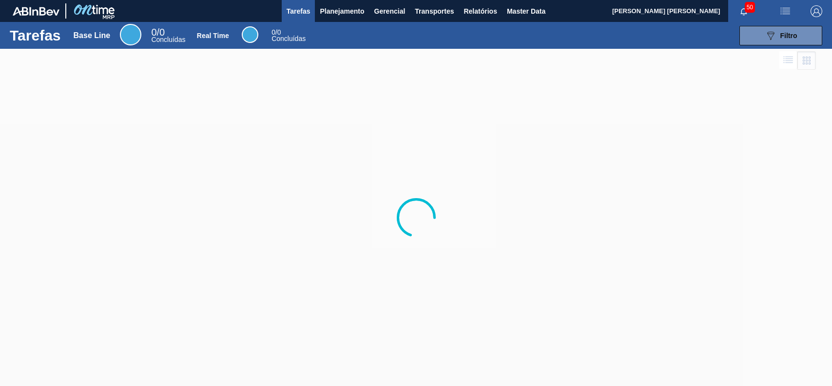 This screenshot has width=832, height=386. I want to click on span: Gerencial, so click(390, 11).